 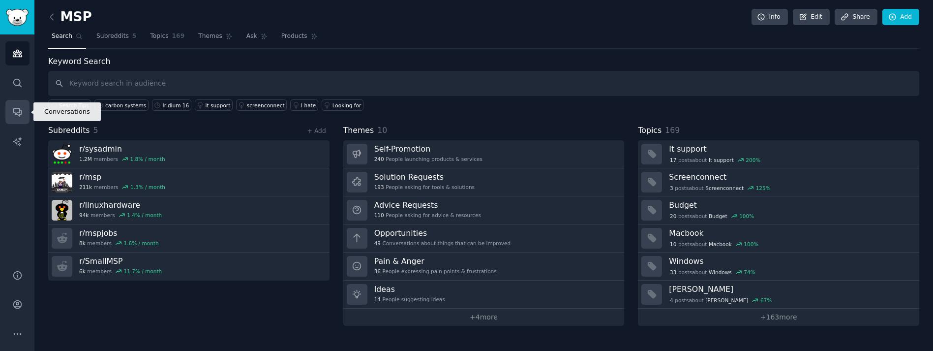 I want to click on a: Iridium 16, so click(x=172, y=105).